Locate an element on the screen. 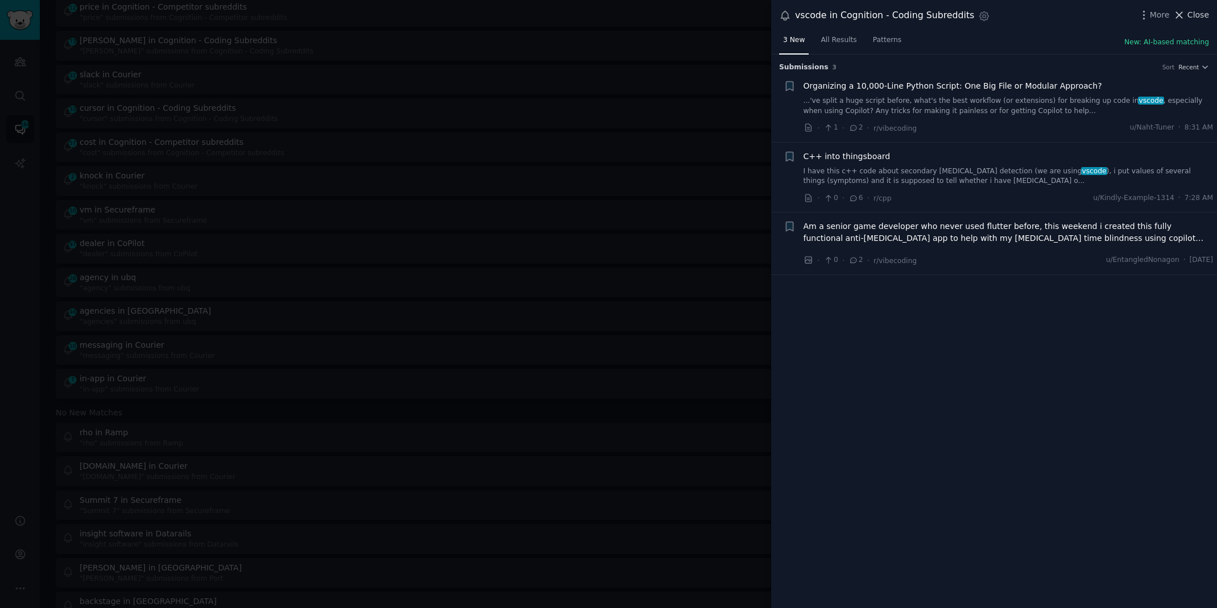  span: C++ into thingsboard is located at coordinates (846, 156).